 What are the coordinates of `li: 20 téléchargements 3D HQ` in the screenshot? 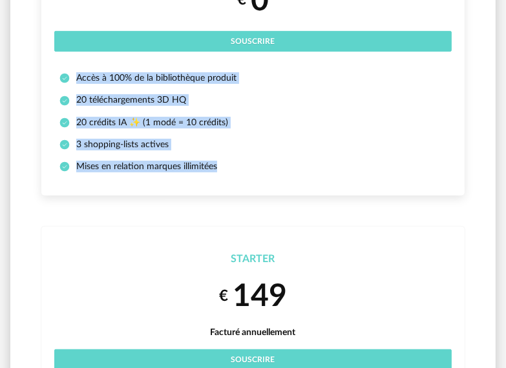 It's located at (253, 100).